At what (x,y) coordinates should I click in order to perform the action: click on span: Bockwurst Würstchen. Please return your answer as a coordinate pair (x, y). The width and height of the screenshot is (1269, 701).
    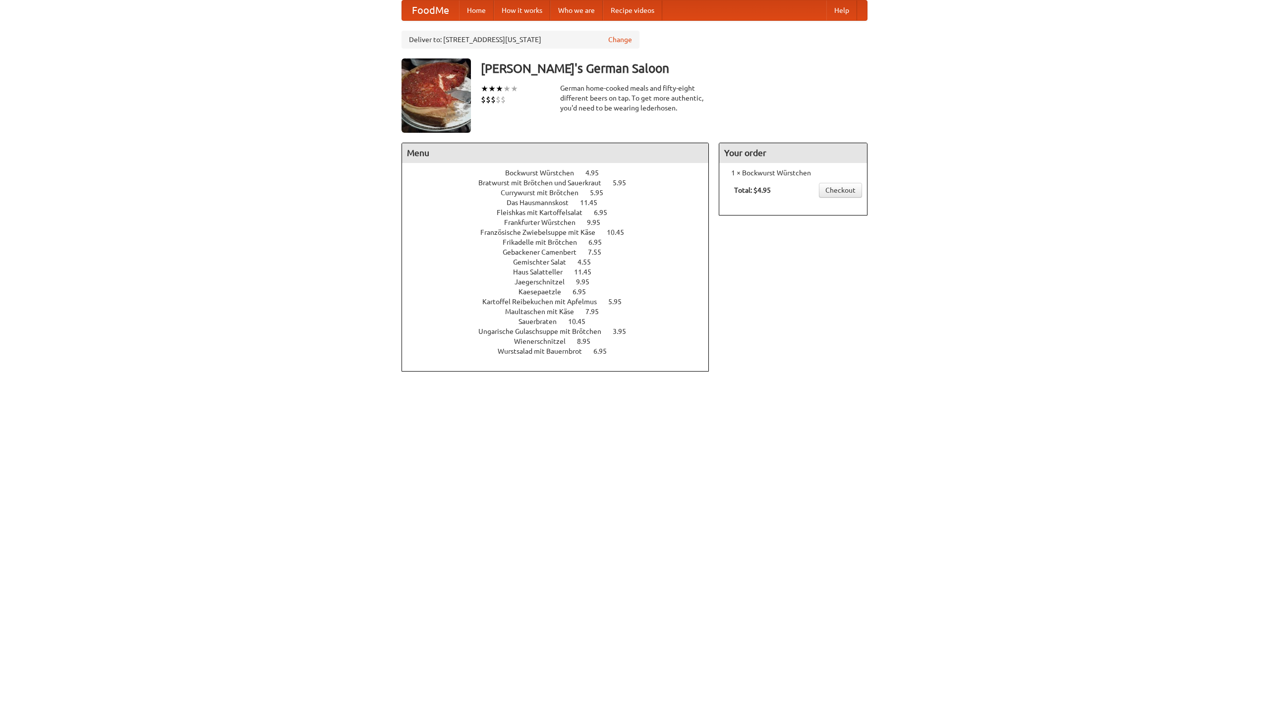
    Looking at the image, I should click on (544, 173).